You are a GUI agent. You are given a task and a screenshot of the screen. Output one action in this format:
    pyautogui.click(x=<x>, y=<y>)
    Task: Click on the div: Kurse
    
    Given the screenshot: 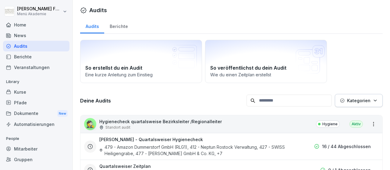 What is the action you would take?
    pyautogui.click(x=36, y=92)
    